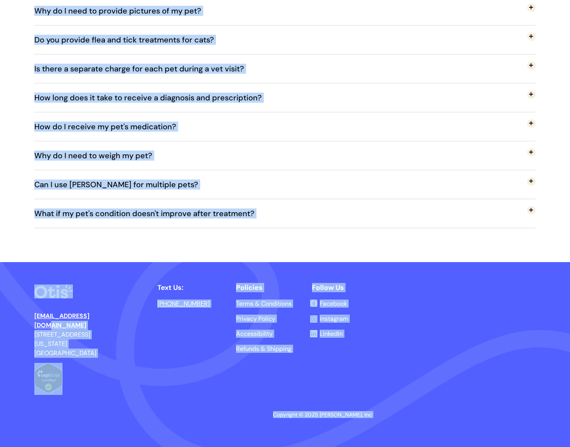  Describe the element at coordinates (264, 348) in the screenshot. I see `span: Refunds & Shipping` at that location.